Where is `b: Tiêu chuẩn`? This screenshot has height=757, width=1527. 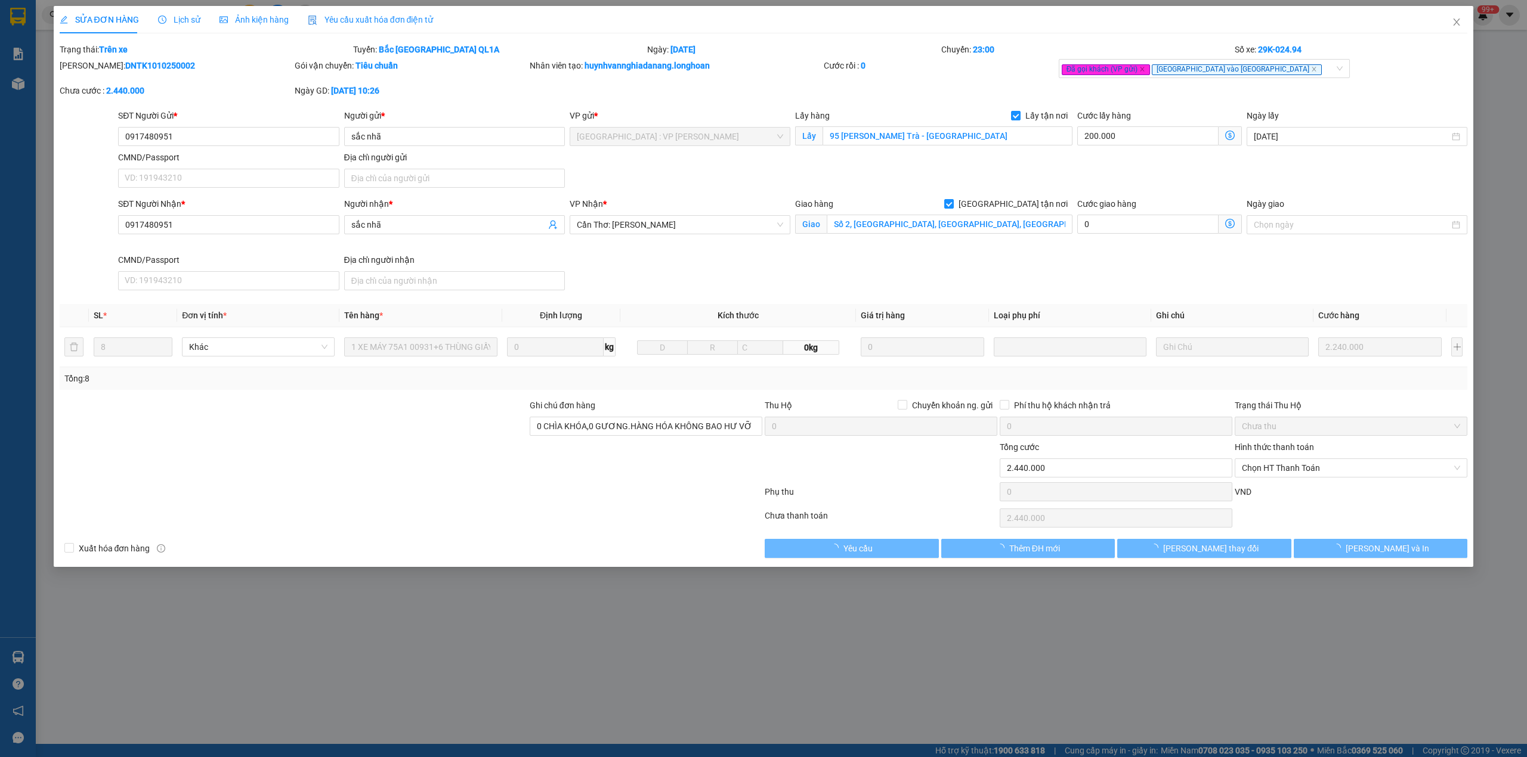
b: Tiêu chuẩn is located at coordinates (376, 66).